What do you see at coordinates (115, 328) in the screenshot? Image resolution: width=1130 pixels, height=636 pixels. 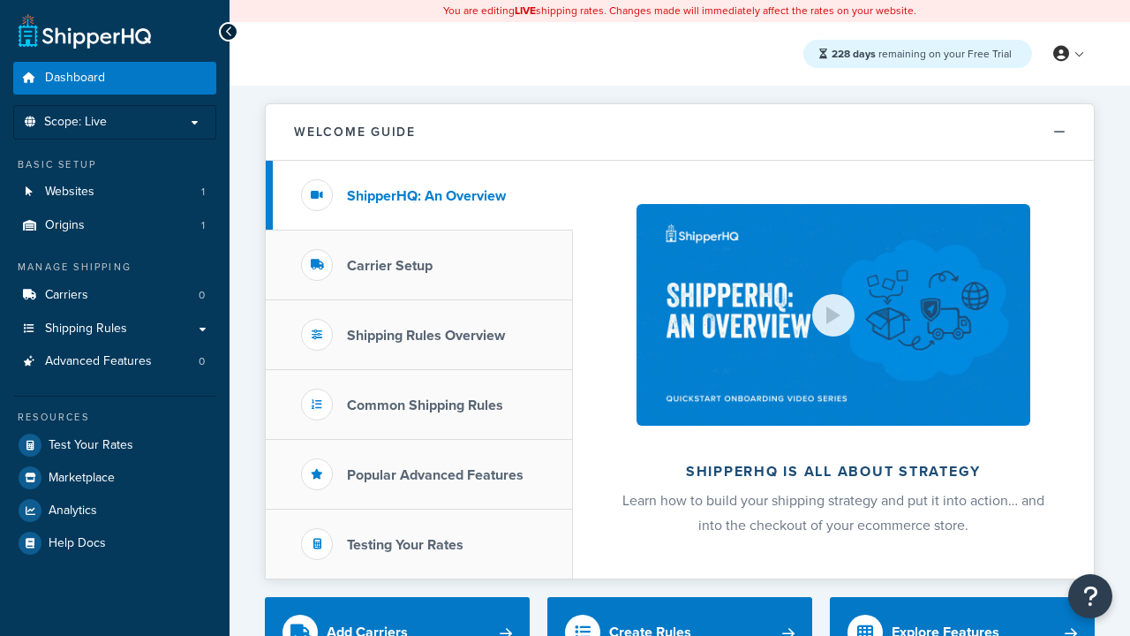 I see `li: Shipping Rules` at bounding box center [115, 328].